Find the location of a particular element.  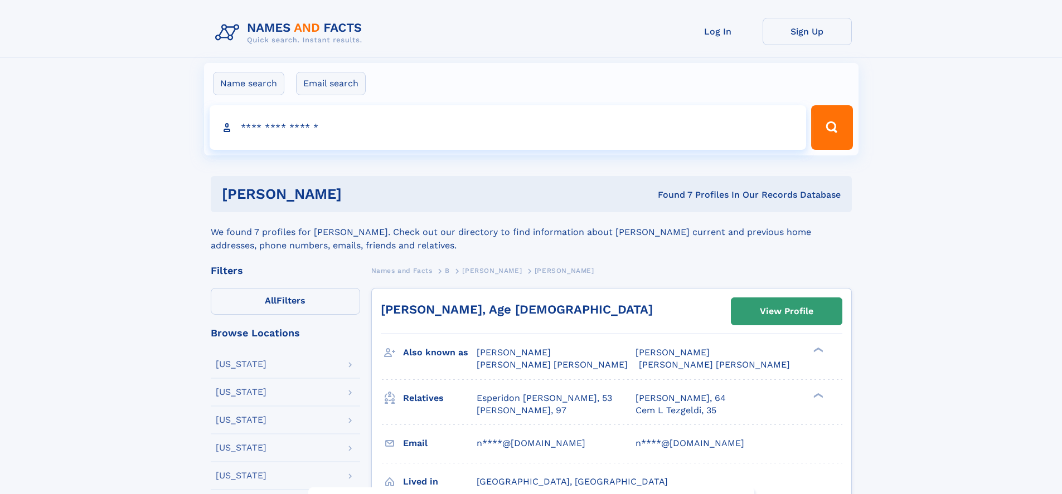

div: Browse Locations is located at coordinates (285, 333).